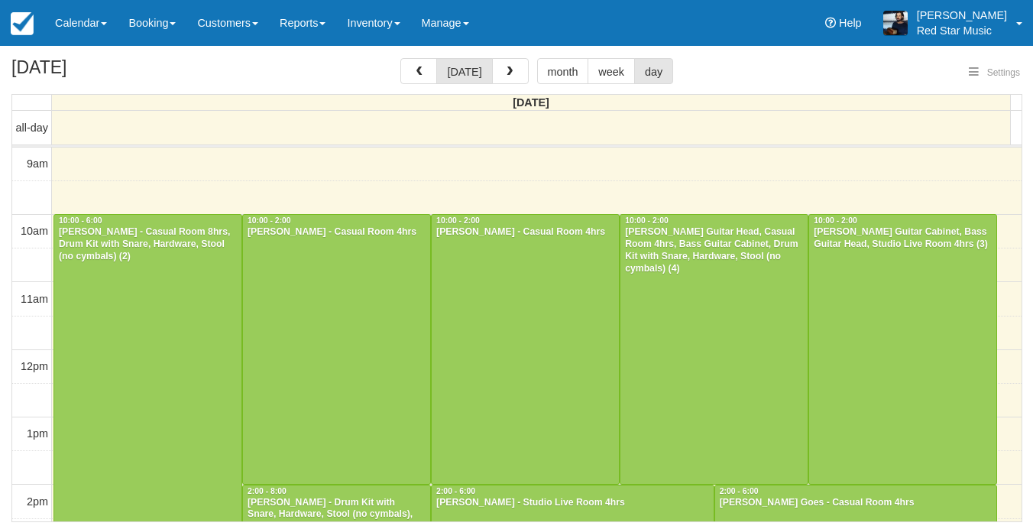 The image size is (1033, 526). Describe the element at coordinates (994, 73) in the screenshot. I see `button: Settings` at that location.